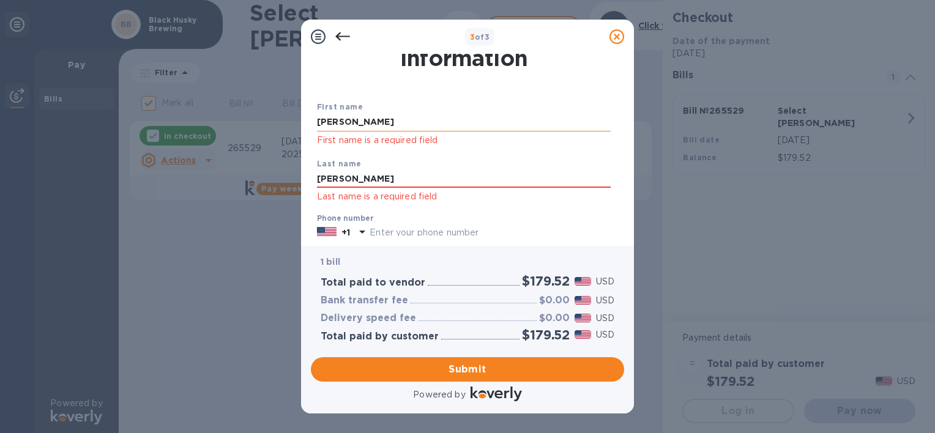 Image resolution: width=935 pixels, height=433 pixels. I want to click on input: Enter your phone number, so click(490, 233).